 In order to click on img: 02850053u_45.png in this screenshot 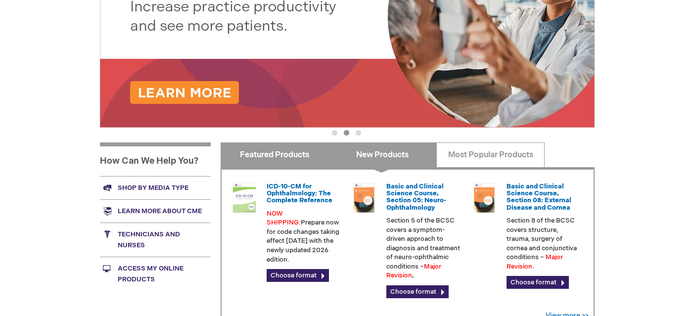, I will do `click(364, 198)`.